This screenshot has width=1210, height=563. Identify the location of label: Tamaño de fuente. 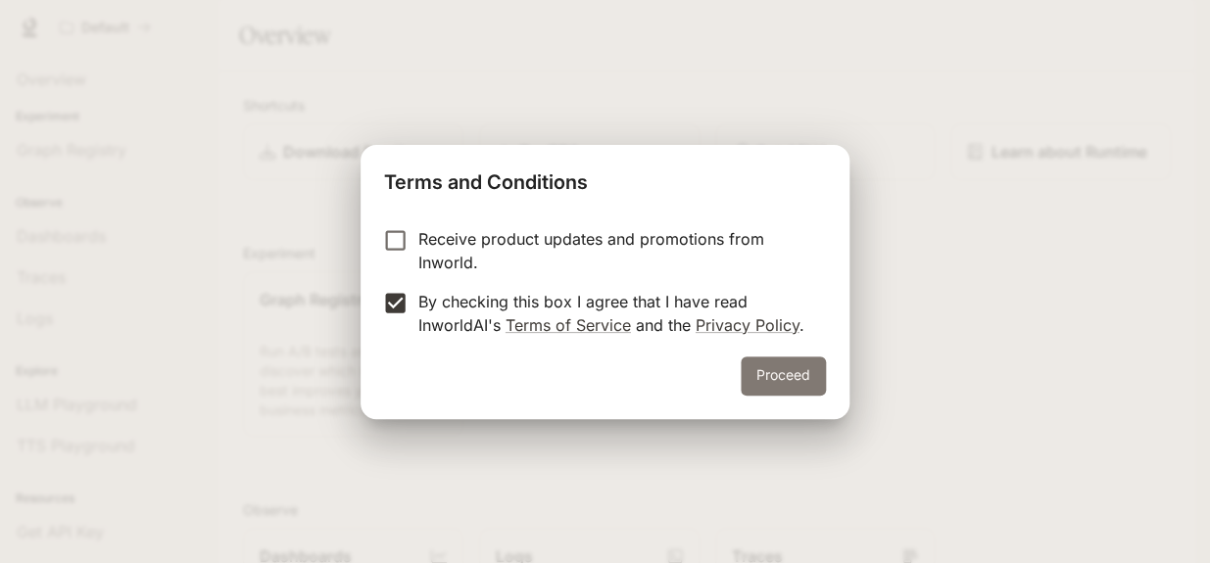
(64, 126).